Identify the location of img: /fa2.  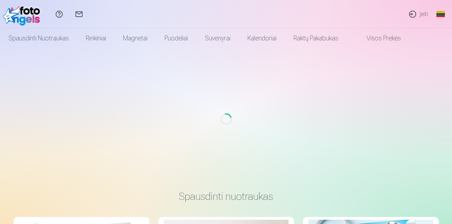
(23, 14).